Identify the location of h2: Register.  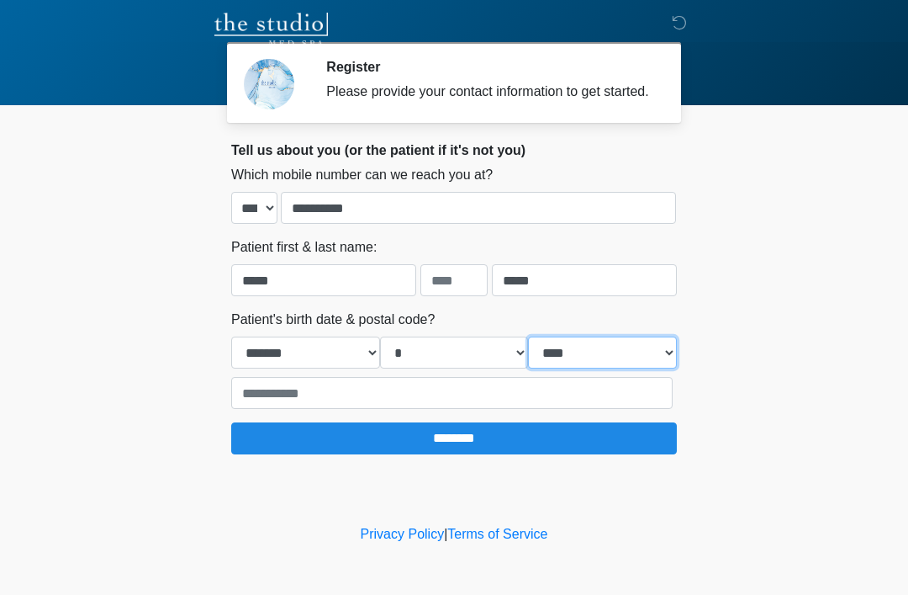
(489, 66).